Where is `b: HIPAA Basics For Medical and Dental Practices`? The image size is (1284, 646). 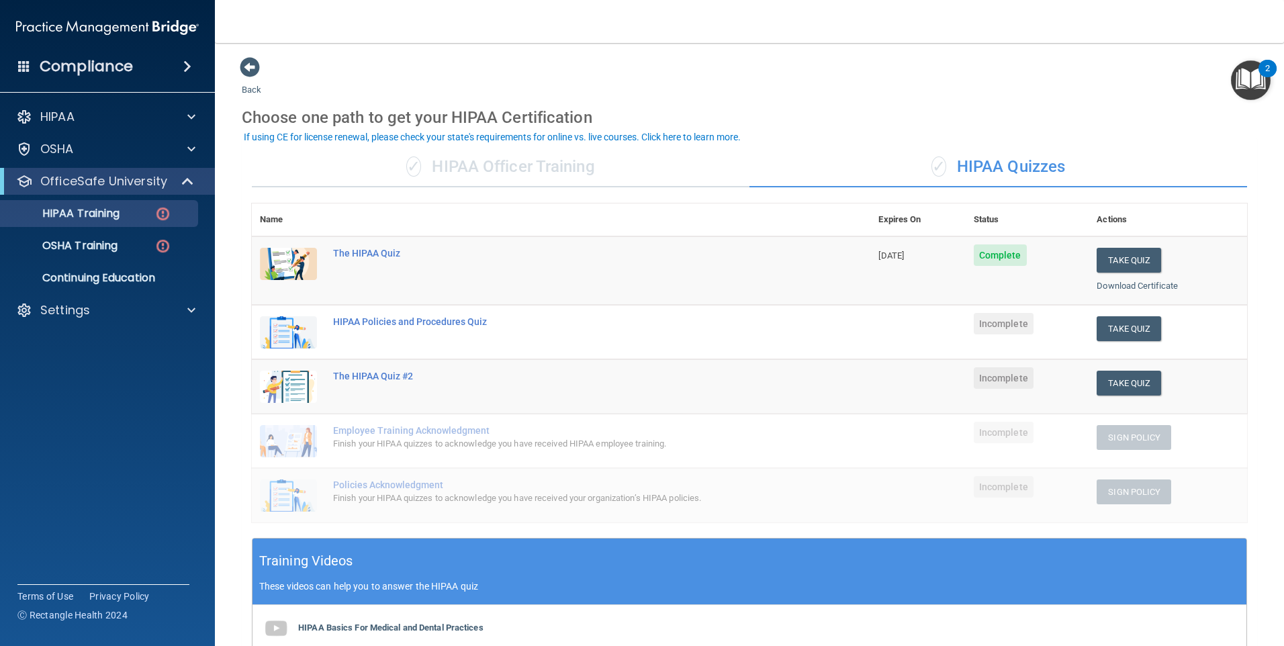
b: HIPAA Basics For Medical and Dental Practices is located at coordinates (391, 627).